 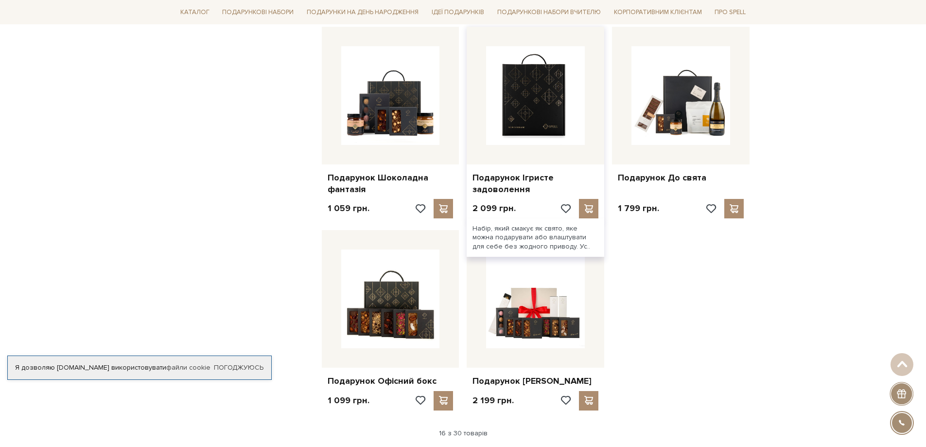 What do you see at coordinates (348, 400) in the screenshot?
I see `p: 1 099 грн.` at bounding box center [348, 400].